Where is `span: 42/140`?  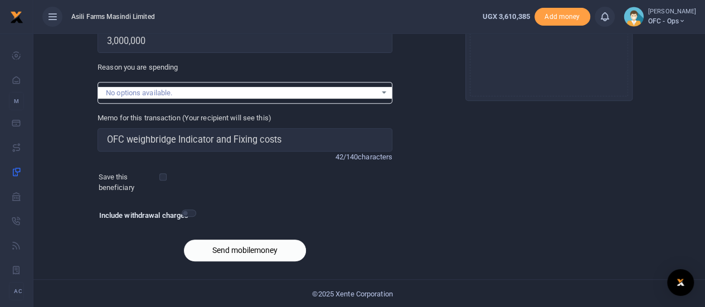
span: 42/140 is located at coordinates (346, 157).